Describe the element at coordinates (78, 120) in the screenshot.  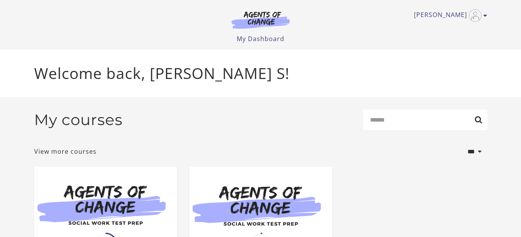
I see `h2: My courses` at that location.